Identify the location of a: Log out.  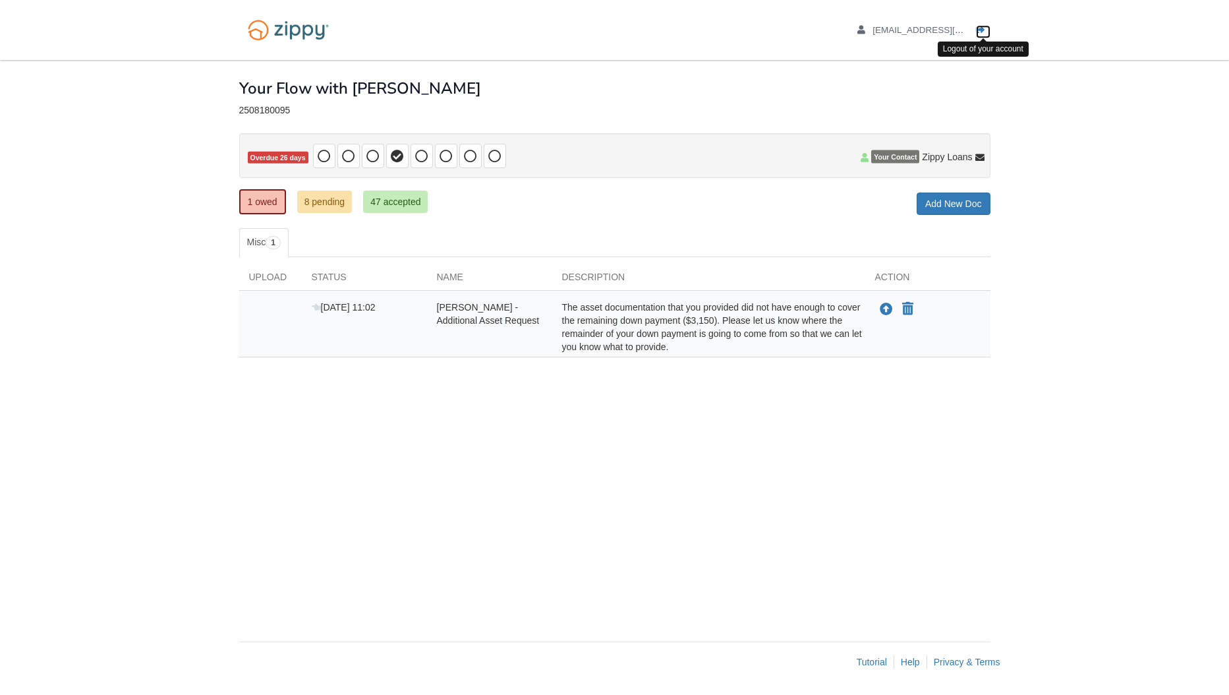
(983, 32).